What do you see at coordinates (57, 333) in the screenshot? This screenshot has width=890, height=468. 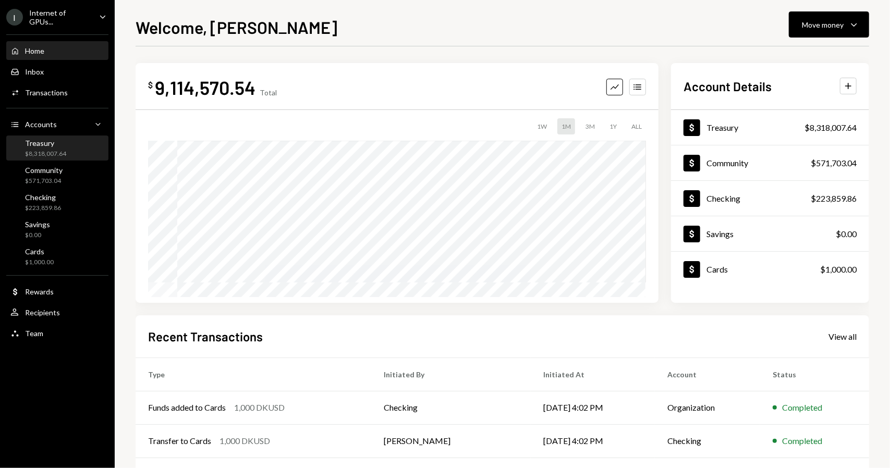 I see `a: Team` at bounding box center [57, 333].